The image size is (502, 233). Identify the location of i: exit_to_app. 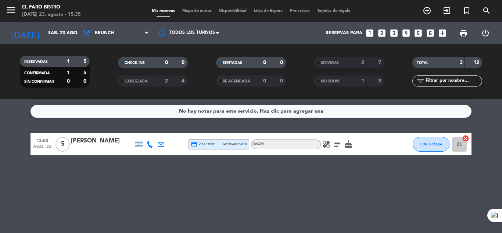
(447, 11).